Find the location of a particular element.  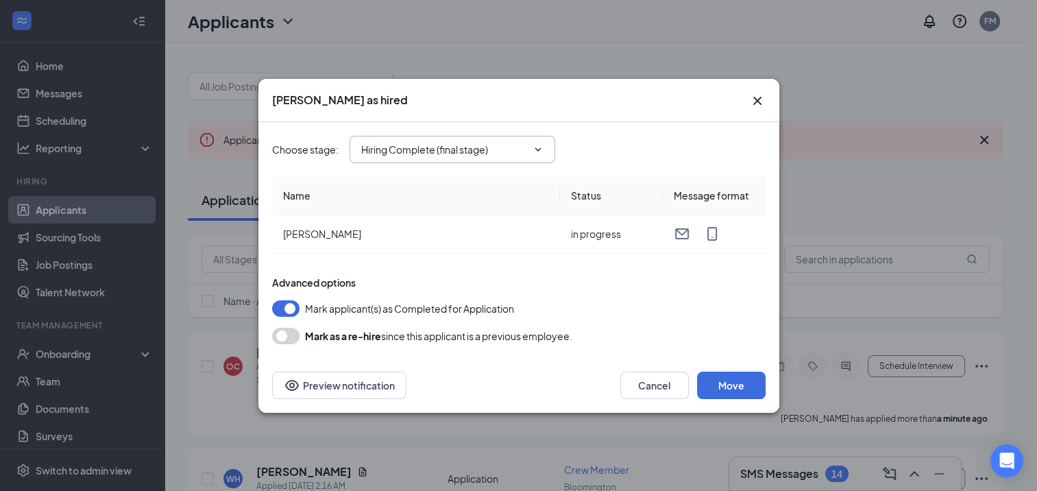

span: Mark applicant(s) as Completed for Application is located at coordinates (409, 309).